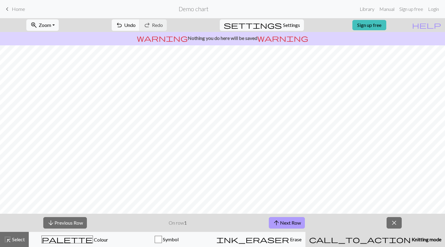 This screenshot has width=445, height=247. Describe the element at coordinates (394, 223) in the screenshot. I see `span: close` at that location.